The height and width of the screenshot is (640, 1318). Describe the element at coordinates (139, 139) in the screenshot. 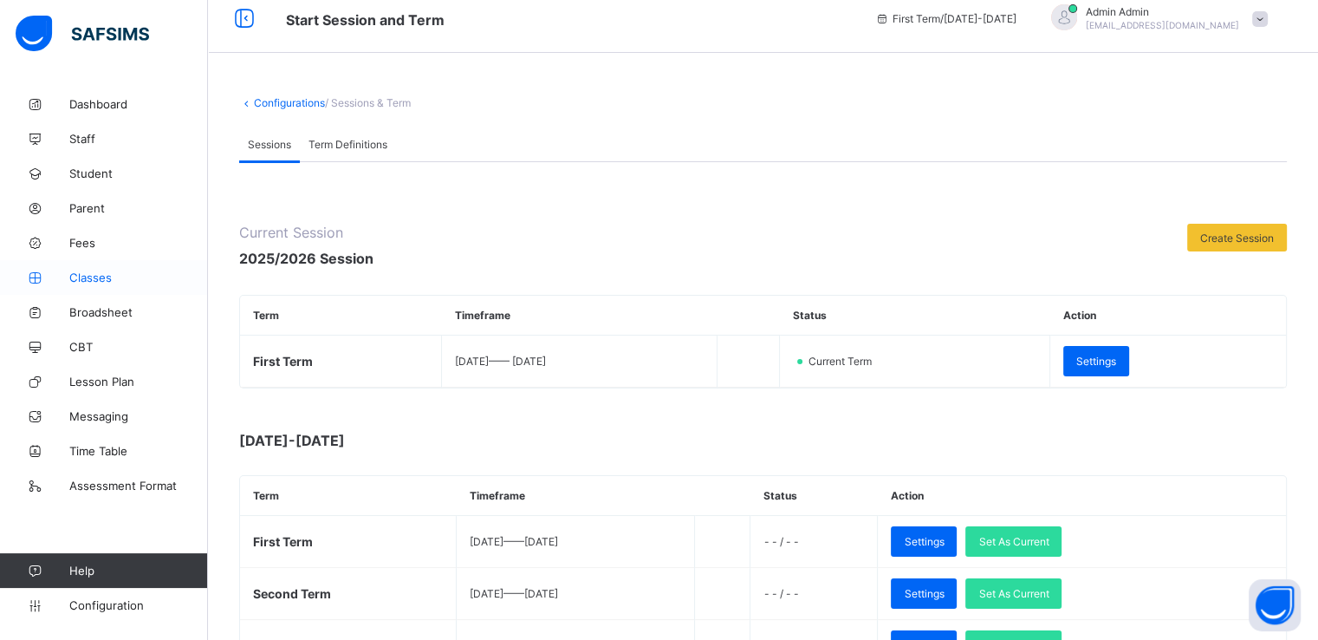

I see `span: Staff` at that location.